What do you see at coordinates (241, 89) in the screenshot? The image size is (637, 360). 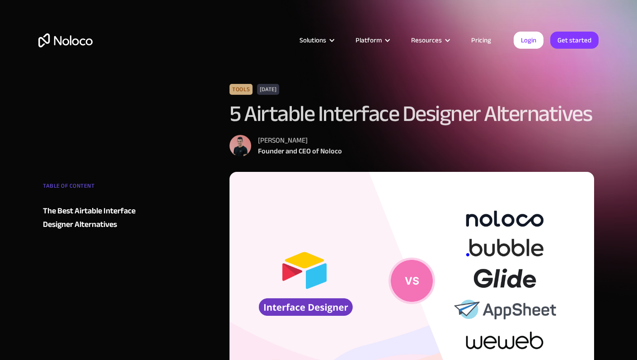 I see `div: Tools` at bounding box center [241, 89].